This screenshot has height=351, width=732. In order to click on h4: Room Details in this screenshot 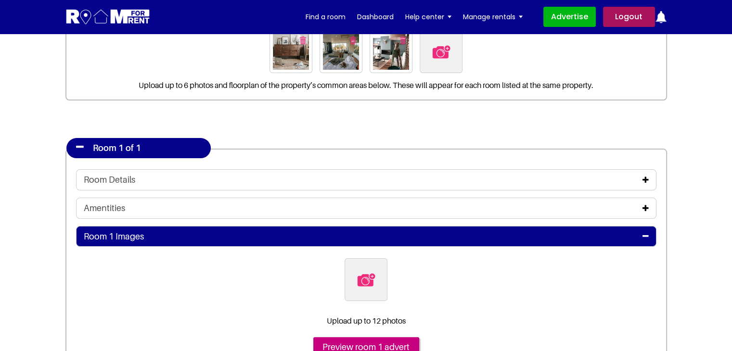, I will do `click(109, 180)`.